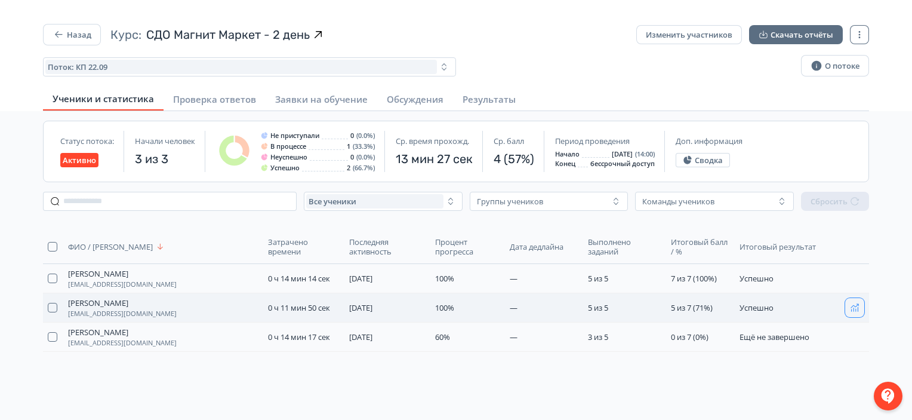  Describe the element at coordinates (709, 141) in the screenshot. I see `span: Доп. информация` at that location.